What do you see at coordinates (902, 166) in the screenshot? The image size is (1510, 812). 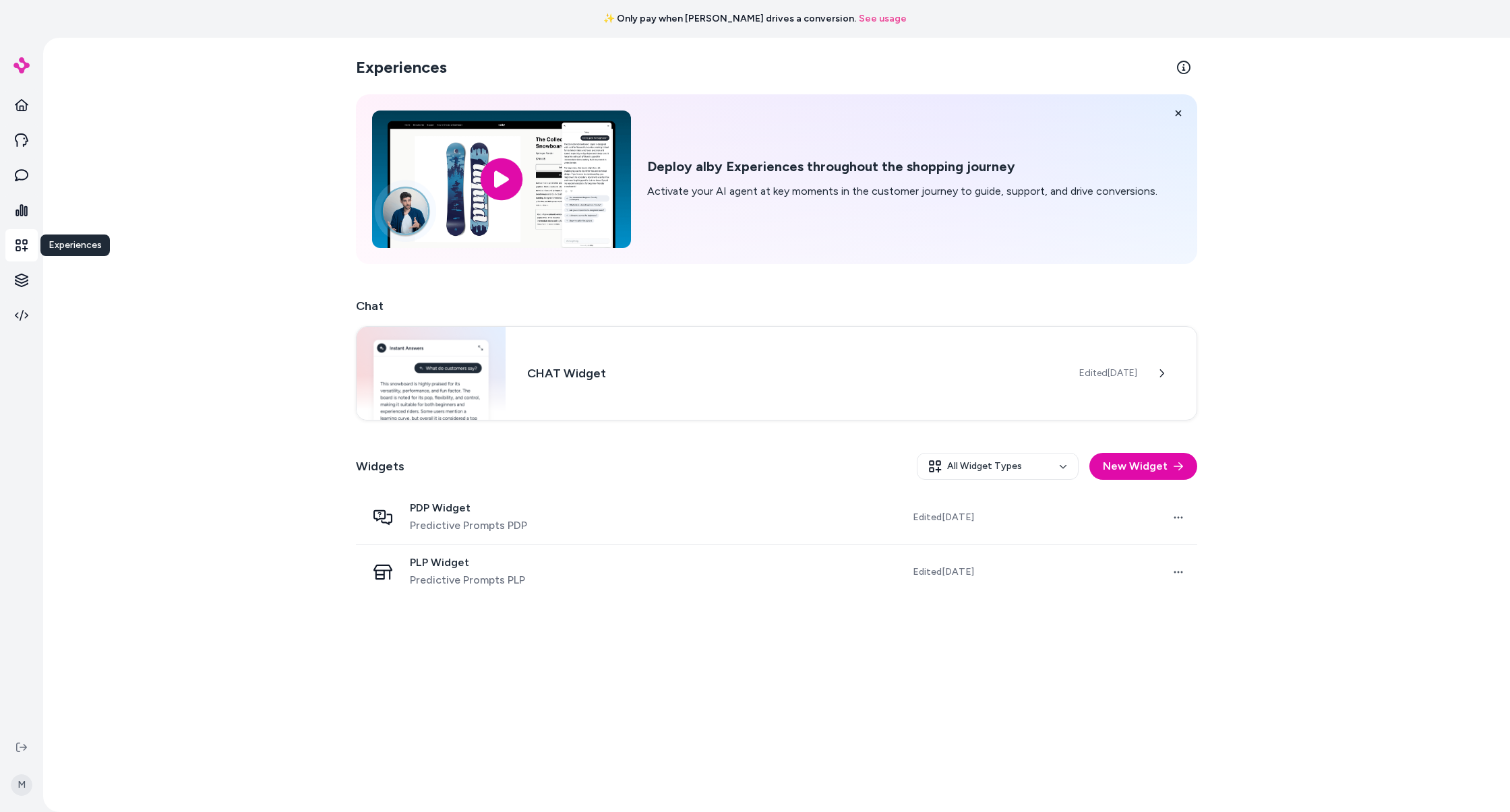 I see `h2: Deploy alby Experiences throughout the shopping journey` at bounding box center [902, 166].